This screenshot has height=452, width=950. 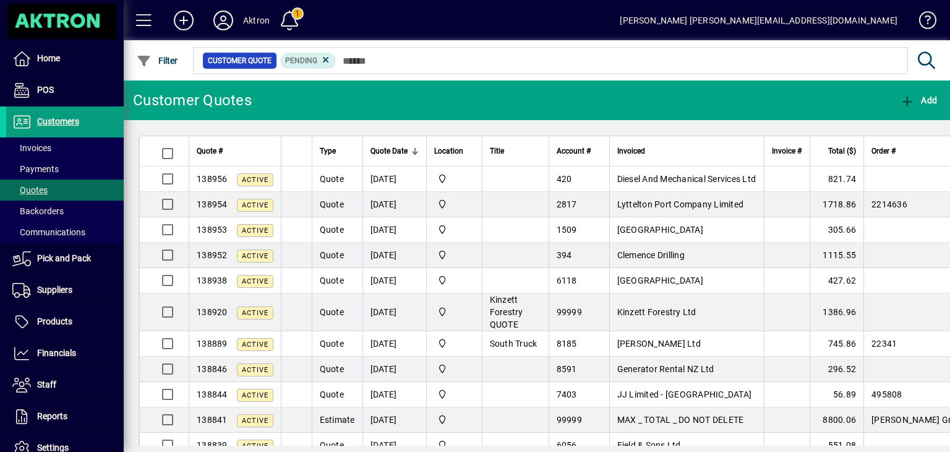 What do you see at coordinates (681, 419) in the screenshot?
I see `span: MAX _ TOTAL _ DO NOT DELETE` at bounding box center [681, 419].